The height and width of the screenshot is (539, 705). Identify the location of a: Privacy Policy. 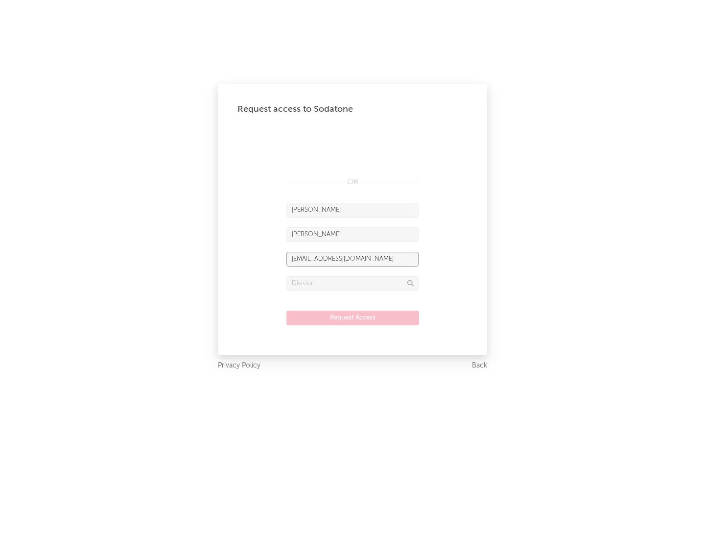
(239, 365).